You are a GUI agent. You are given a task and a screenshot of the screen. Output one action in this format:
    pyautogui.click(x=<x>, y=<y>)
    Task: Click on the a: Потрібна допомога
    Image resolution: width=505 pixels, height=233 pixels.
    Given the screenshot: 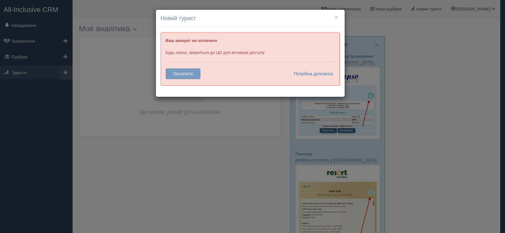 What is the action you would take?
    pyautogui.click(x=311, y=74)
    